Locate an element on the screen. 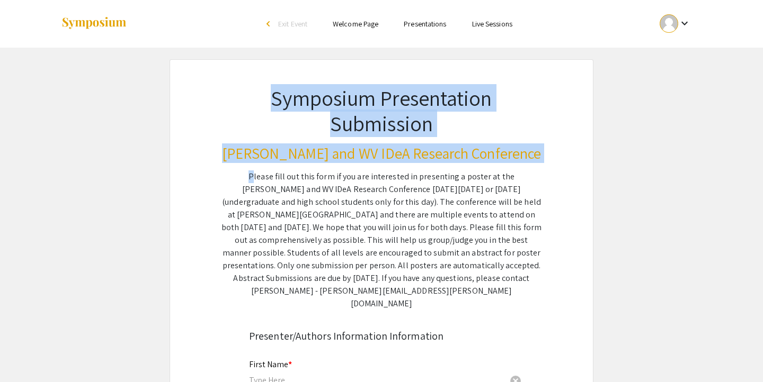  mat-icon: Expand account dropdown is located at coordinates (684, 23).